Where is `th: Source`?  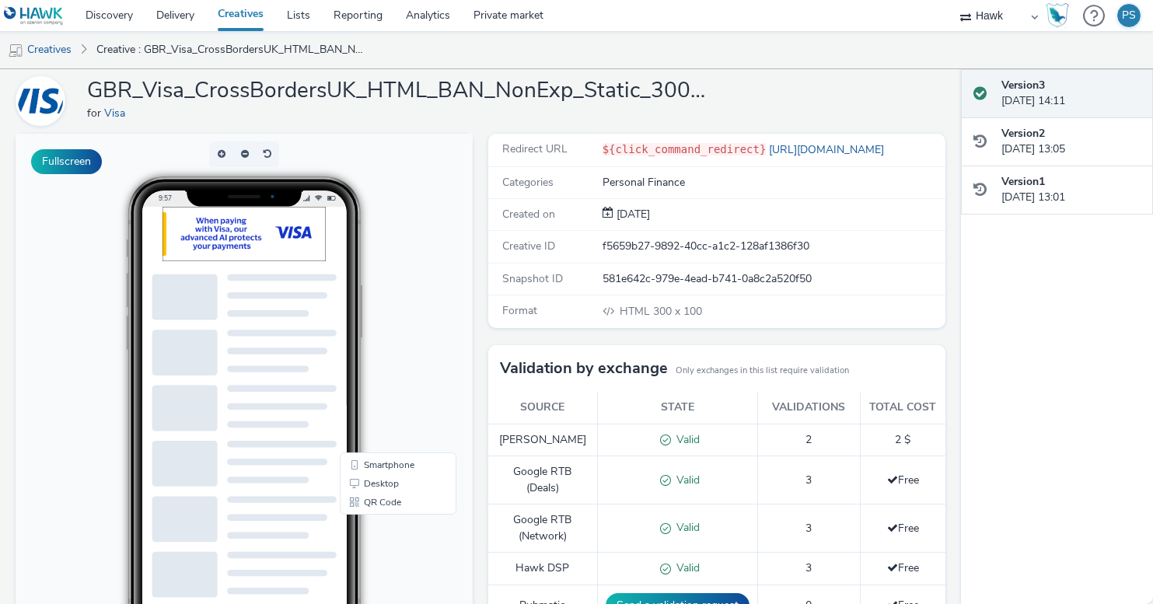
th: Source is located at coordinates (543, 408).